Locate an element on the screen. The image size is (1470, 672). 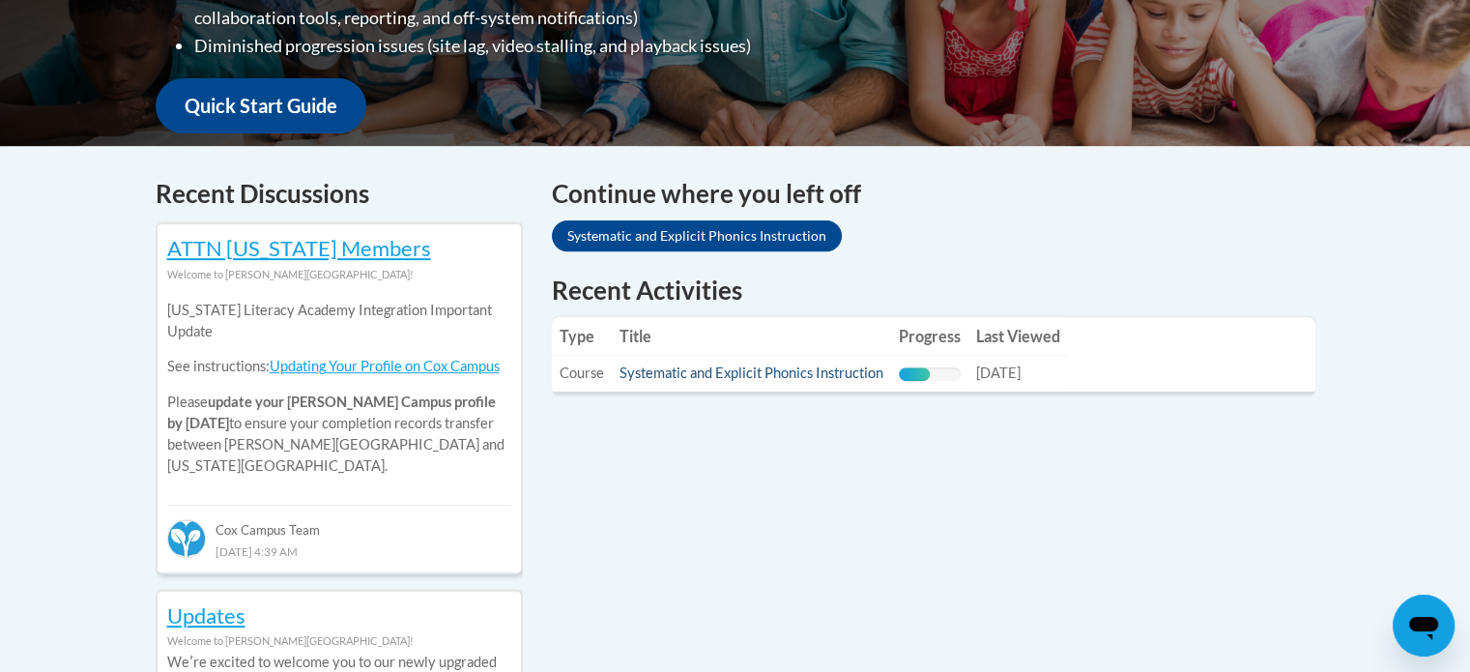
th: Last Viewed is located at coordinates (1018, 336).